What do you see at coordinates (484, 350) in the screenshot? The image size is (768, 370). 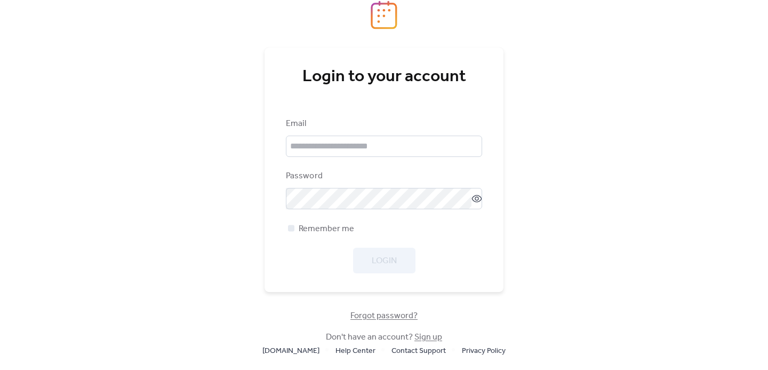 I see `a: Privacy Policy` at bounding box center [484, 350].